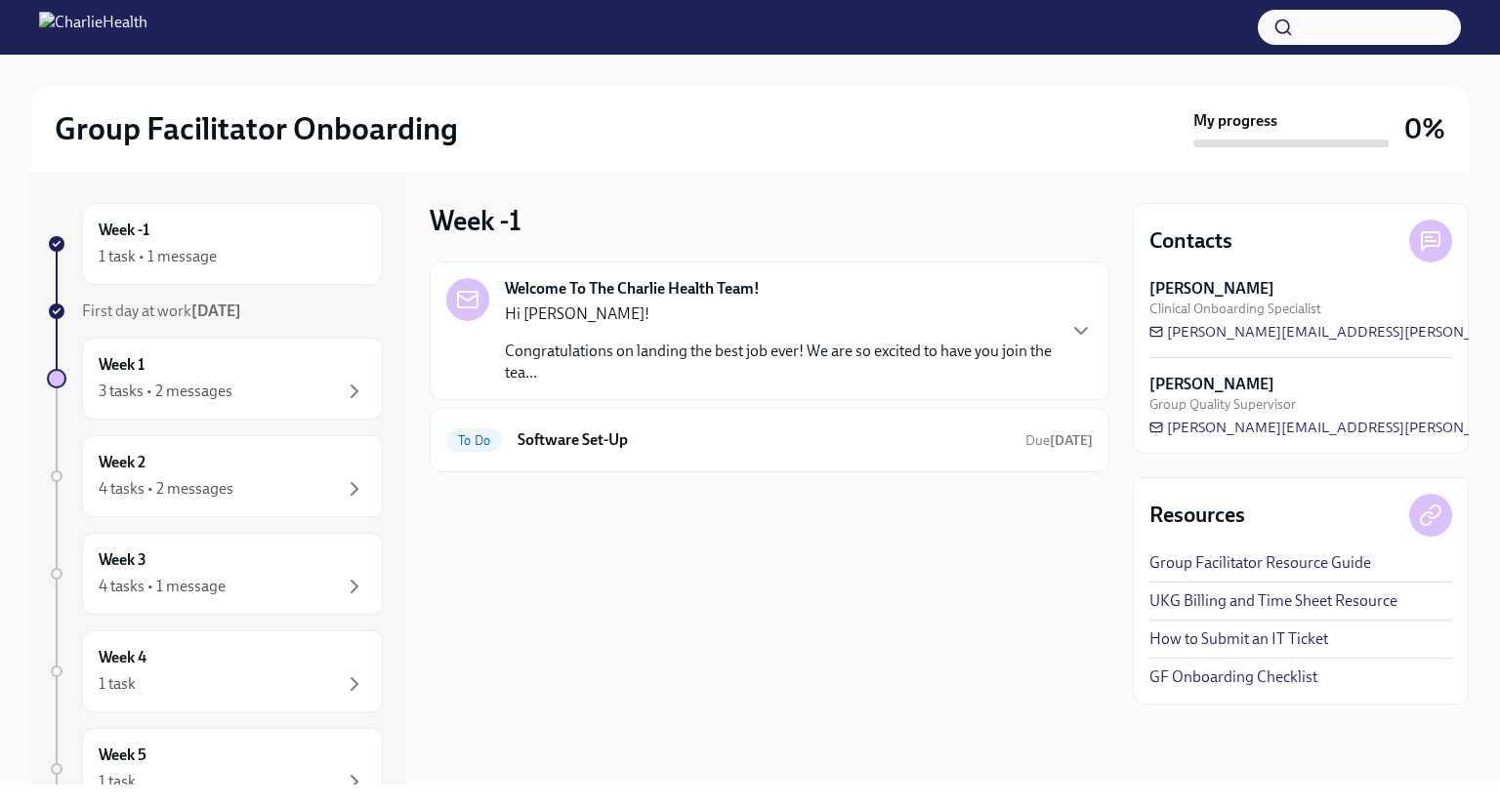  Describe the element at coordinates (122, 463) in the screenshot. I see `h6: Week 2` at that location.